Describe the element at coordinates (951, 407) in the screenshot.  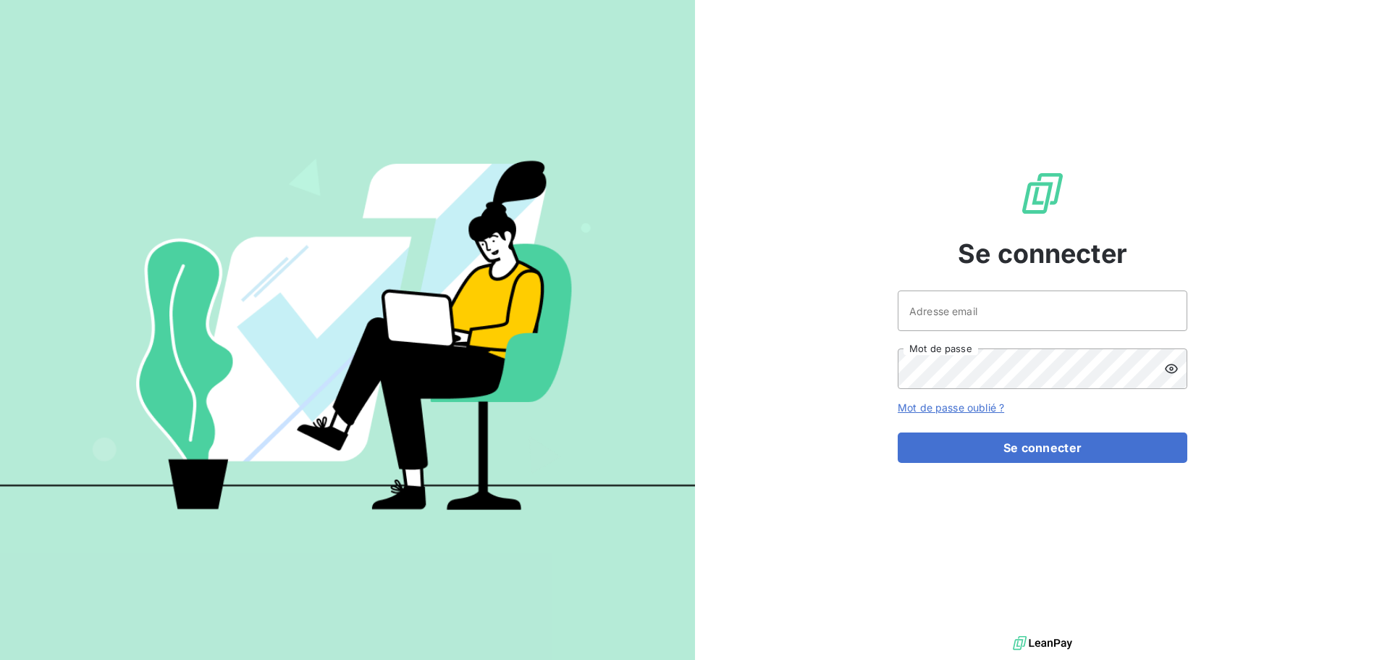
I see `a: Mot de passe oublié ?` at that location.